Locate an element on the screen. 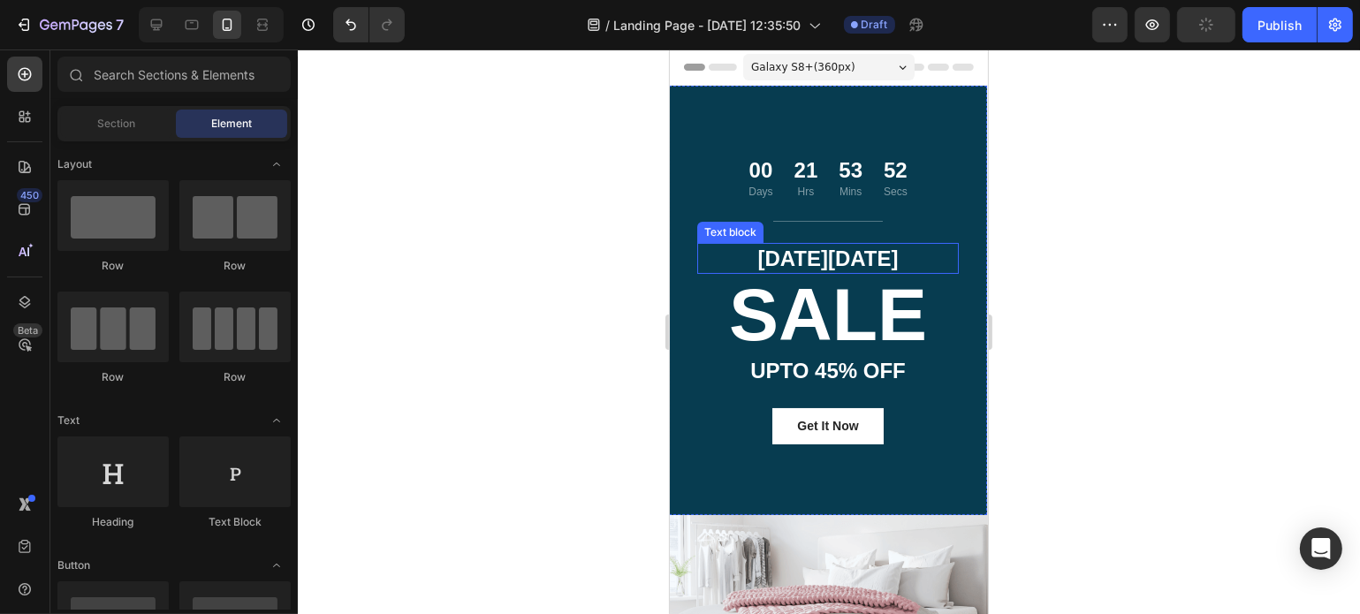  div: 21 is located at coordinates (136, 120).